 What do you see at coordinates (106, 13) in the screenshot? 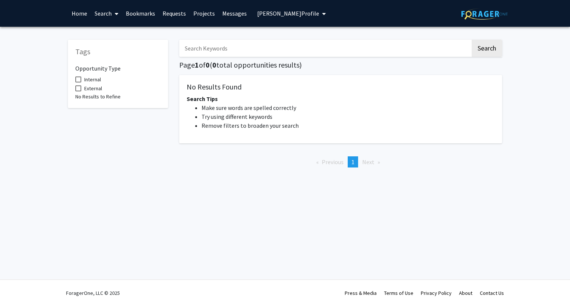
I see `a: Search` at bounding box center [106, 13].